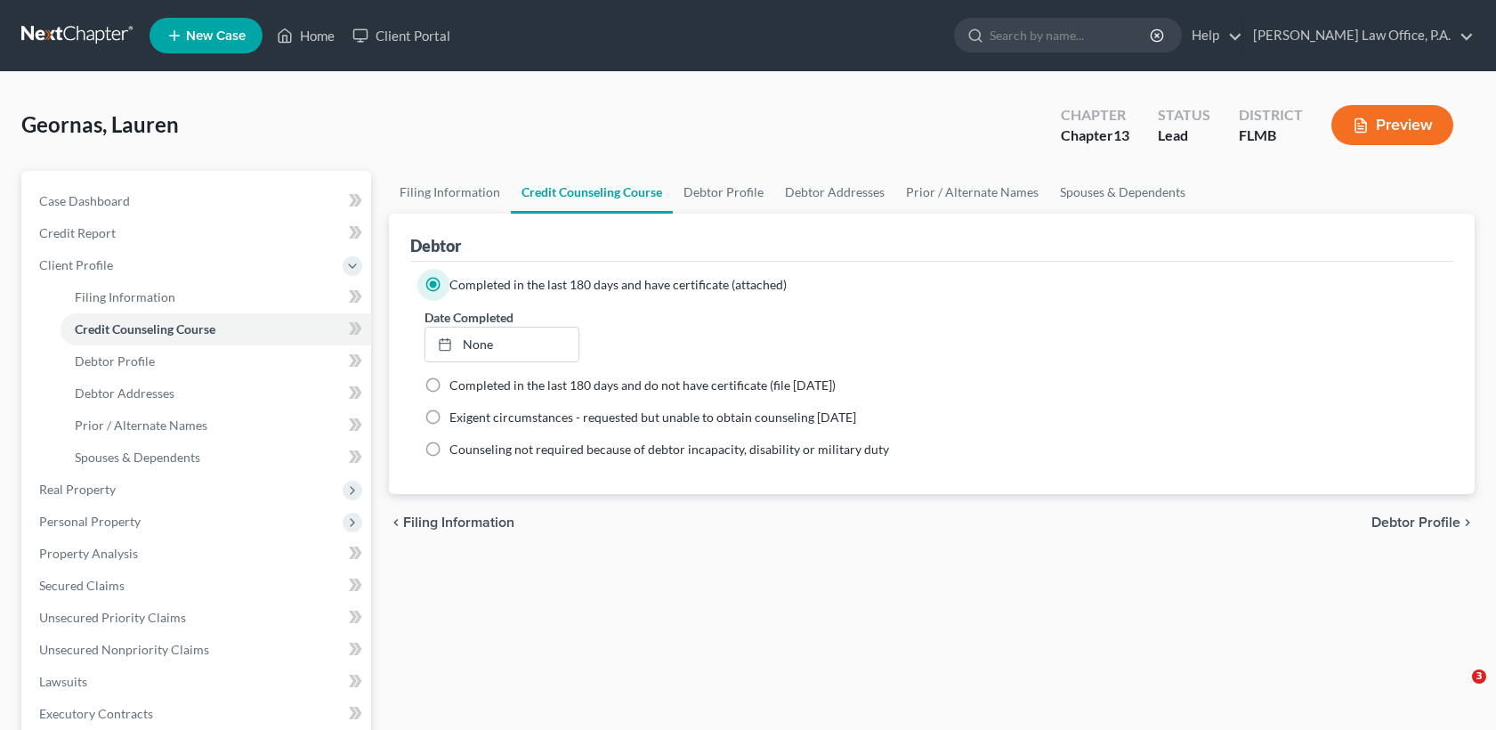  Describe the element at coordinates (198, 554) in the screenshot. I see `a: Property Analysis` at that location.